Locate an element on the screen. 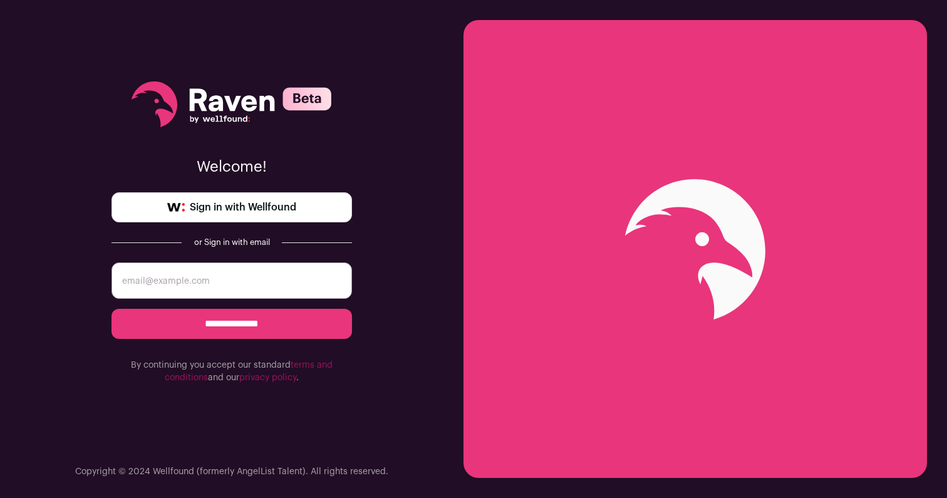 Image resolution: width=947 pixels, height=498 pixels. p: Copyright © 2024 Wellfound (formerly AngelList Talent). All rights reserved. is located at coordinates (232, 471).